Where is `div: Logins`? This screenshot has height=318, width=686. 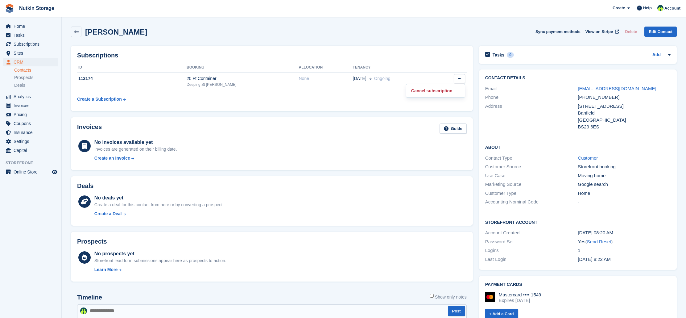 div: Logins is located at coordinates (532, 250).